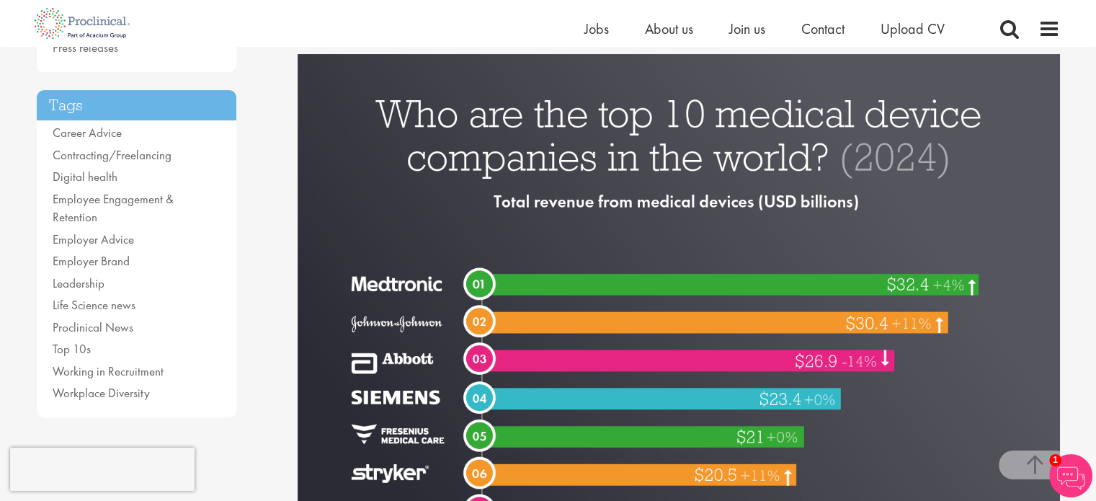  What do you see at coordinates (71, 349) in the screenshot?
I see `a: Top 10s` at bounding box center [71, 349].